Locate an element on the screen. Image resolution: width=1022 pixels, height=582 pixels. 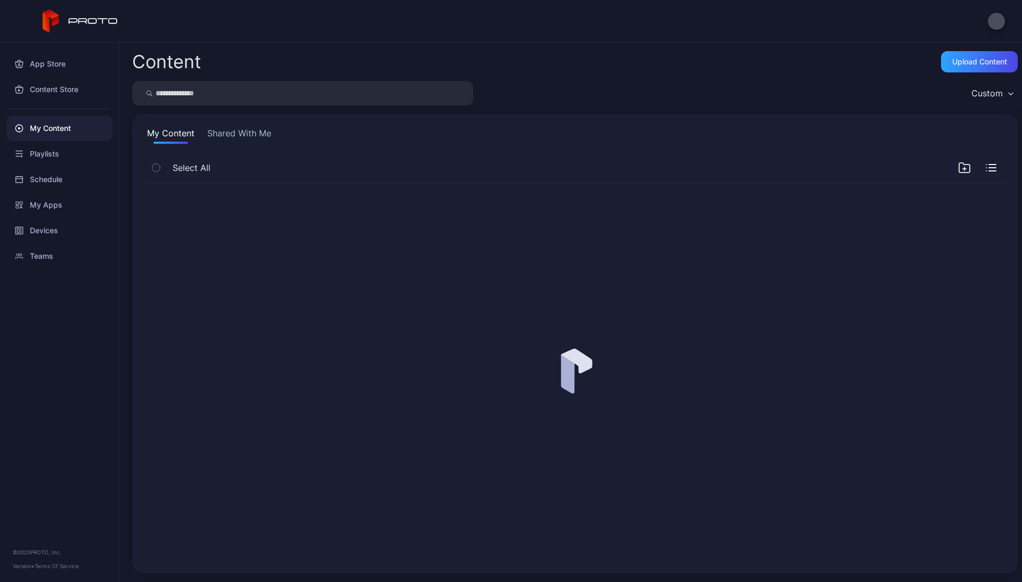
div: Playlists is located at coordinates (59, 154).